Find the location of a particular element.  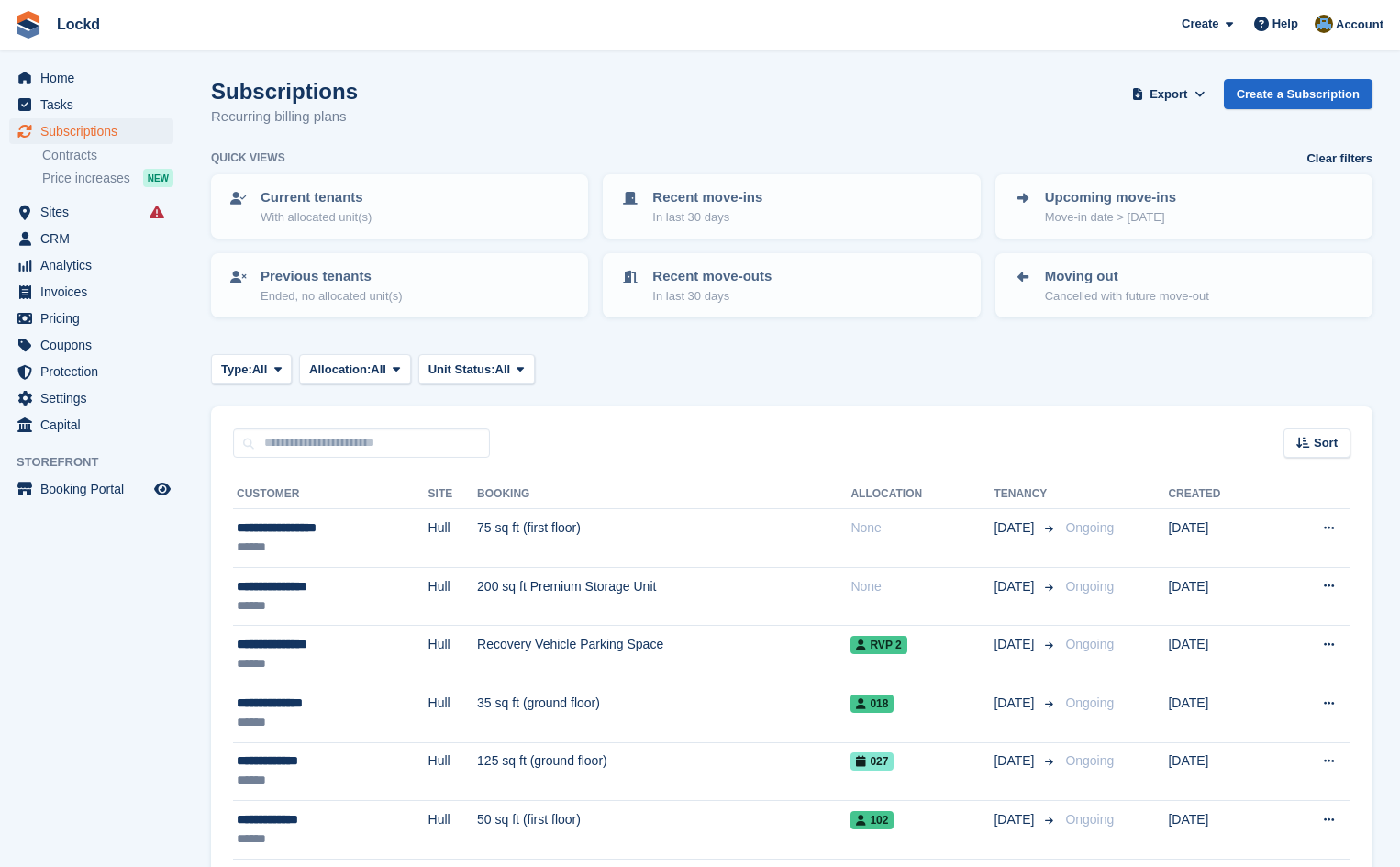

span: Protection is located at coordinates (96, 371).